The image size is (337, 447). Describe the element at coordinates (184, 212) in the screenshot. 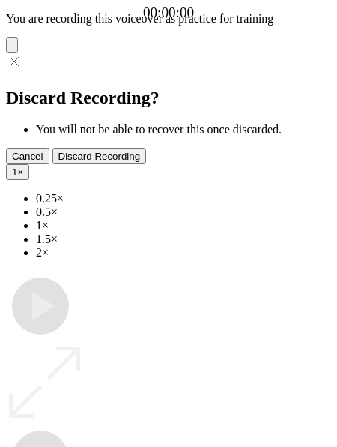

I see `li: 0.5×` at that location.